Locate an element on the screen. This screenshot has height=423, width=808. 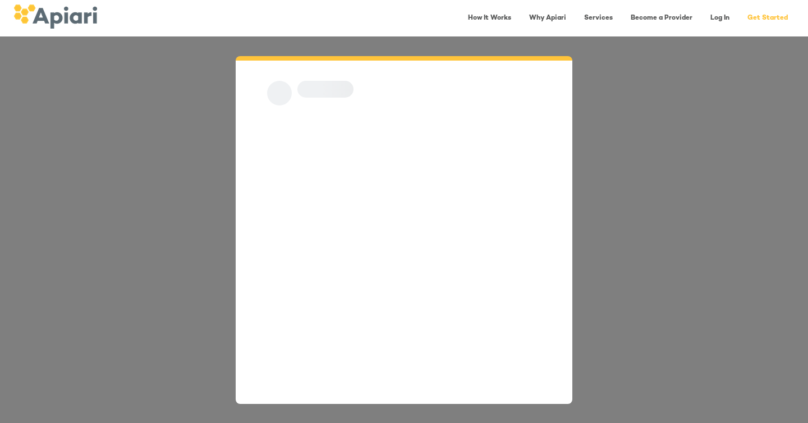
a: Get Started is located at coordinates (768, 18).